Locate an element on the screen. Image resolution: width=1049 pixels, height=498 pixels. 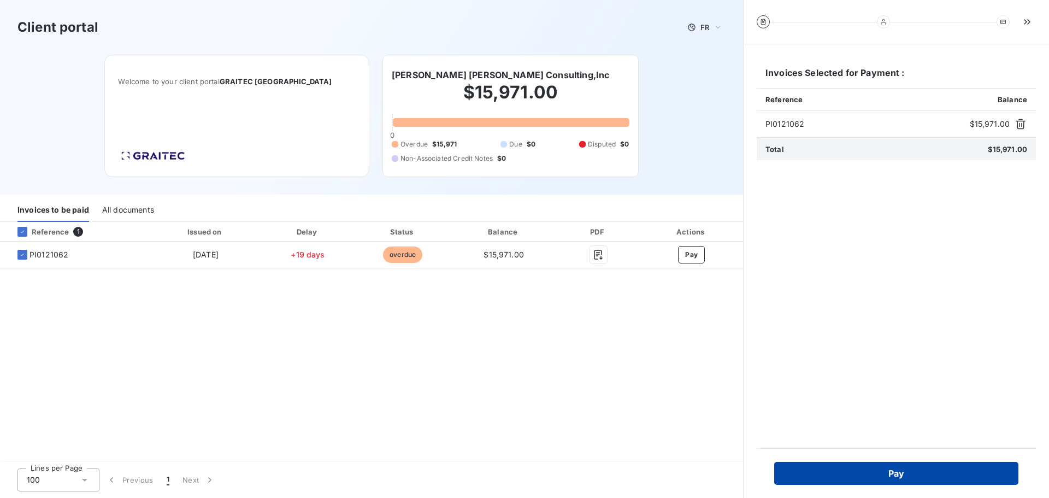
div: Delay is located at coordinates (308, 232).